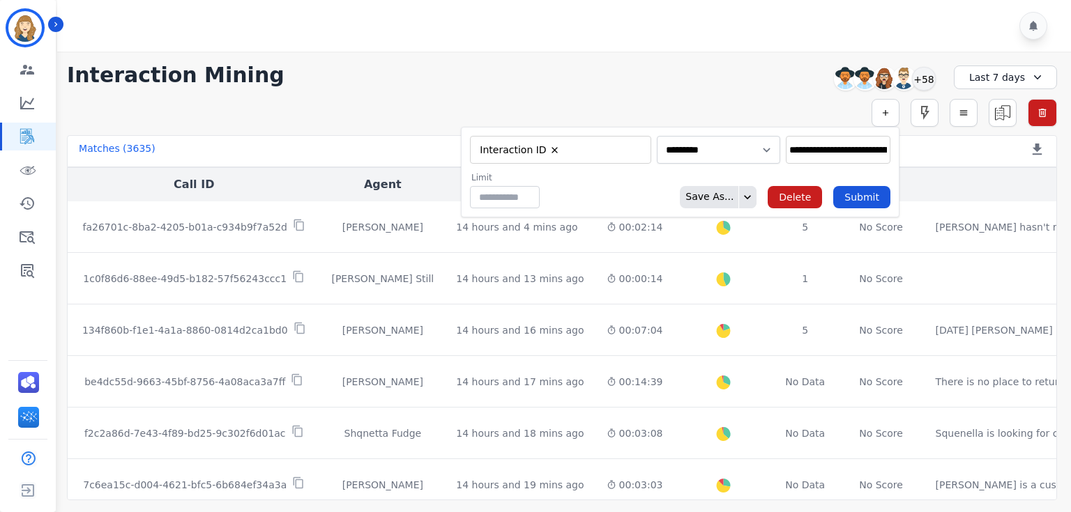 The width and height of the screenshot is (1071, 512). I want to click on div: 00:00:14, so click(634, 279).